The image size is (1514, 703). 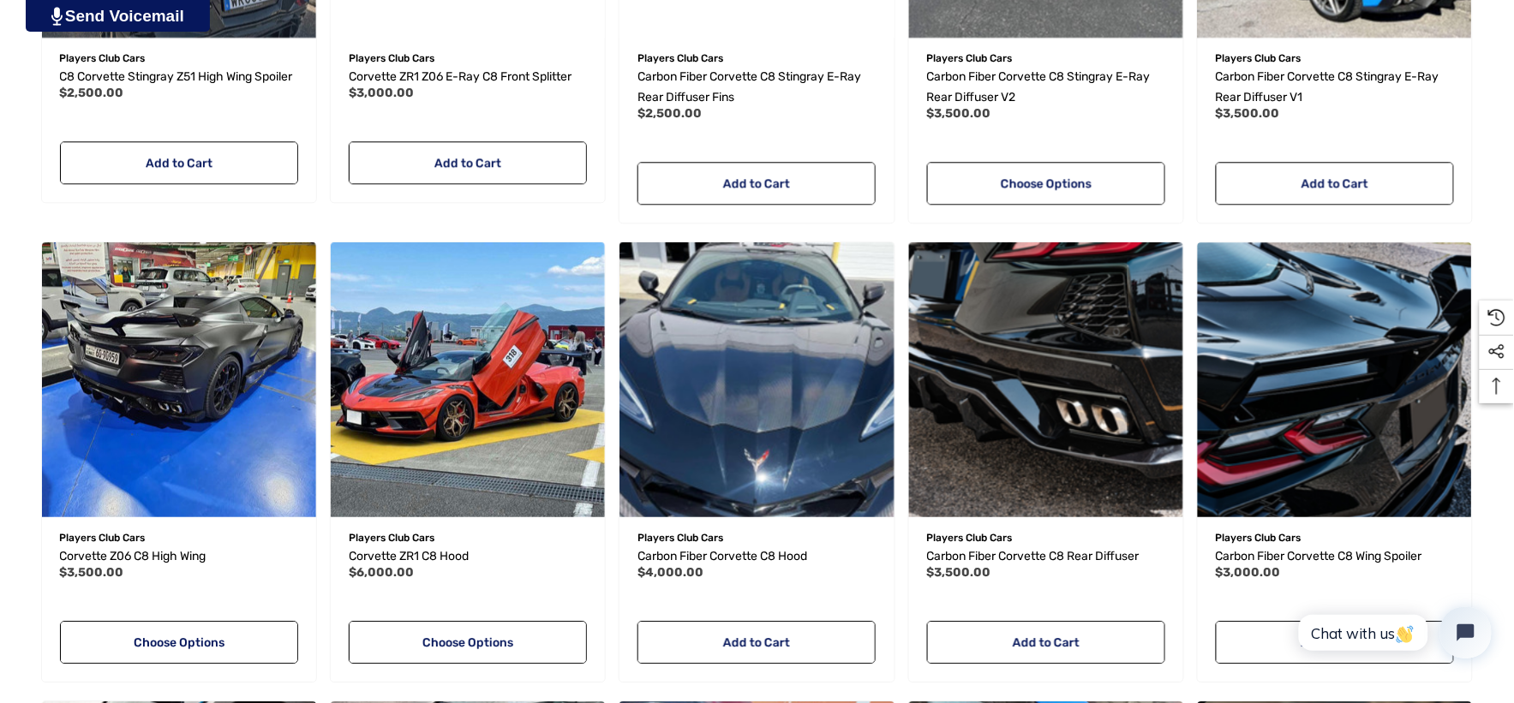 What do you see at coordinates (57, 16) in the screenshot?
I see `img: PjwhLS0gR2VuZXJhdG9yOiBHcmF2aXQuaW8gLS0+PHN2ZyB4bWxucz0iaHR0cDovL3d3dy53My5vcmcvMjAwMC9zdmciIHhtb...` at bounding box center [57, 16].